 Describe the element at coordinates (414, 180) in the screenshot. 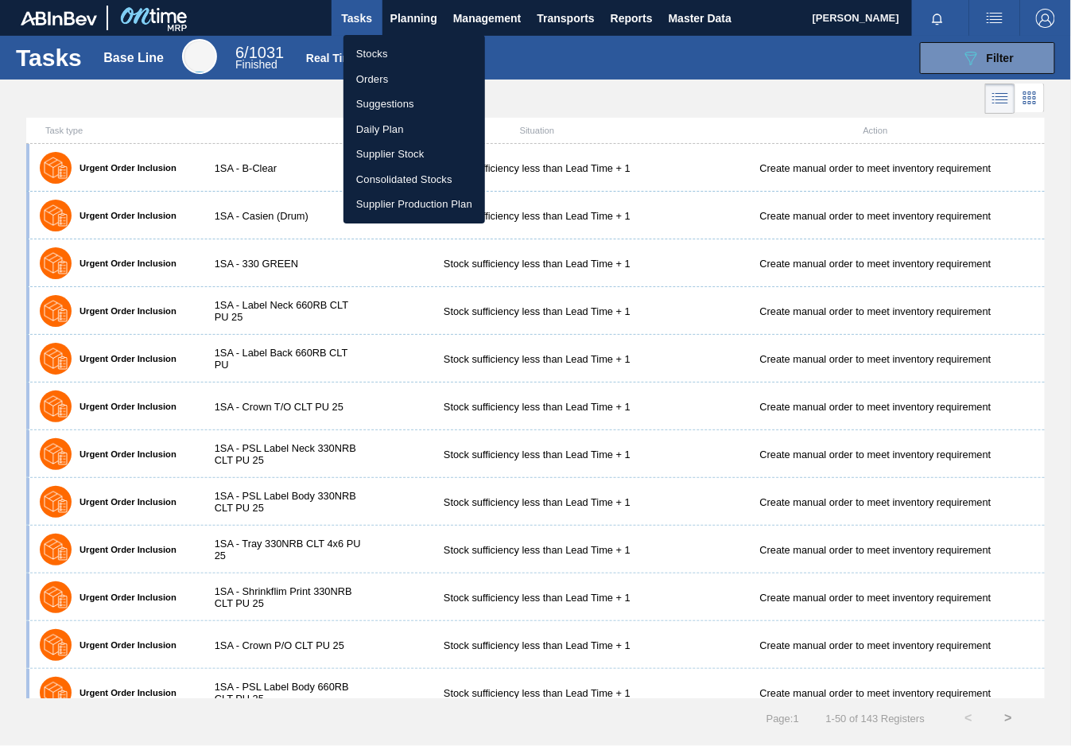

I see `li: Consolidated Stocks` at that location.